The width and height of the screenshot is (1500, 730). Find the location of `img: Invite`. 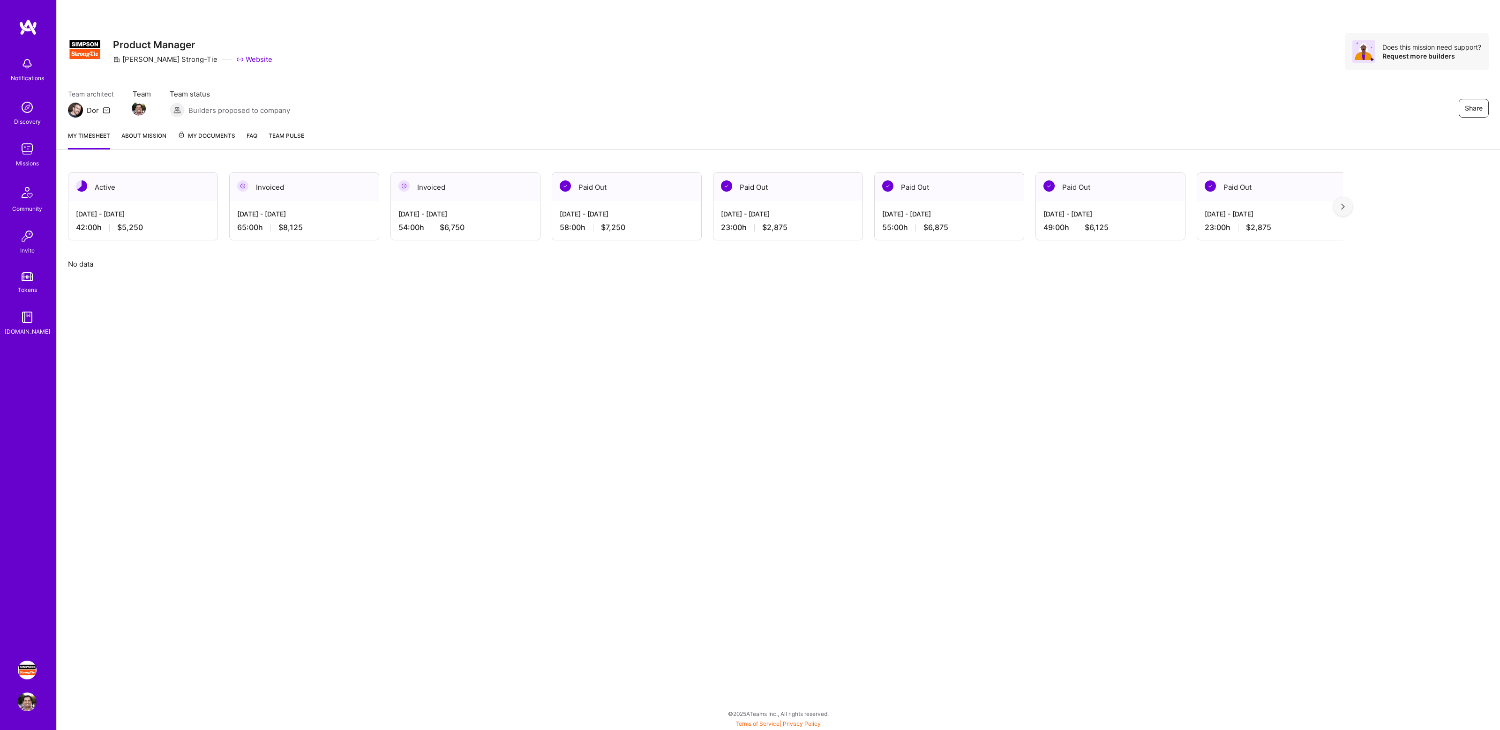

img: Invite is located at coordinates (27, 236).